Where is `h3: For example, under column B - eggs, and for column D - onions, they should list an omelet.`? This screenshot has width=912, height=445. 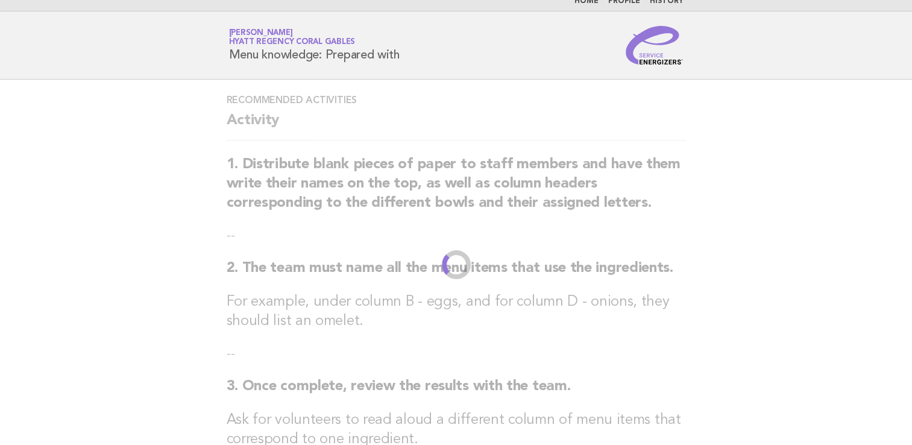
h3: For example, under column B - eggs, and for column D - onions, they should list an omelet. is located at coordinates (456, 312).